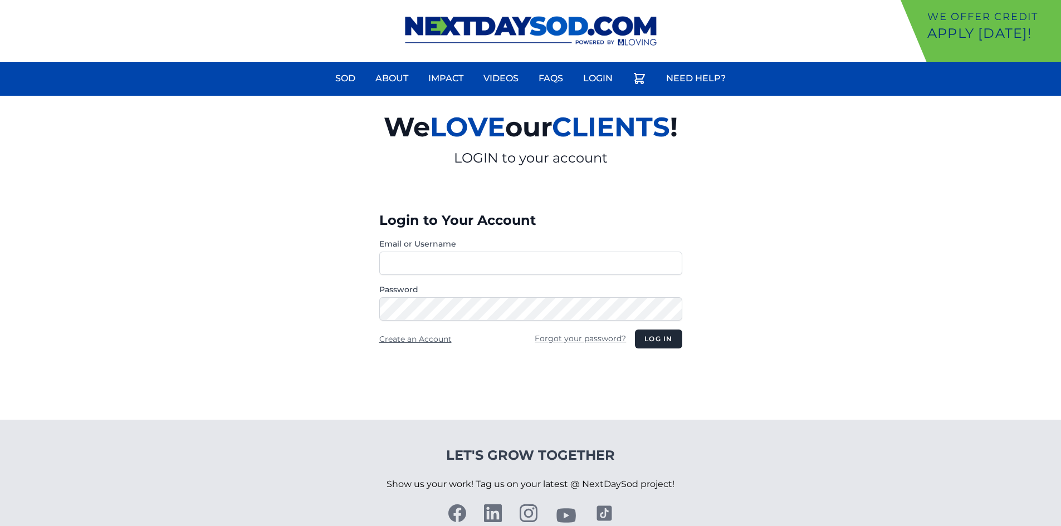 The image size is (1061, 526). I want to click on a: Sod, so click(345, 79).